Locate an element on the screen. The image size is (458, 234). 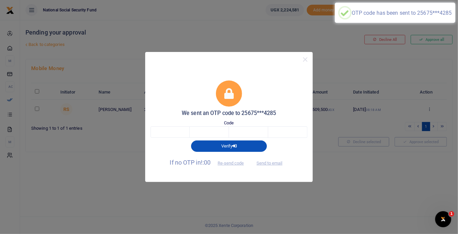
span: !:00 is located at coordinates (205, 162).